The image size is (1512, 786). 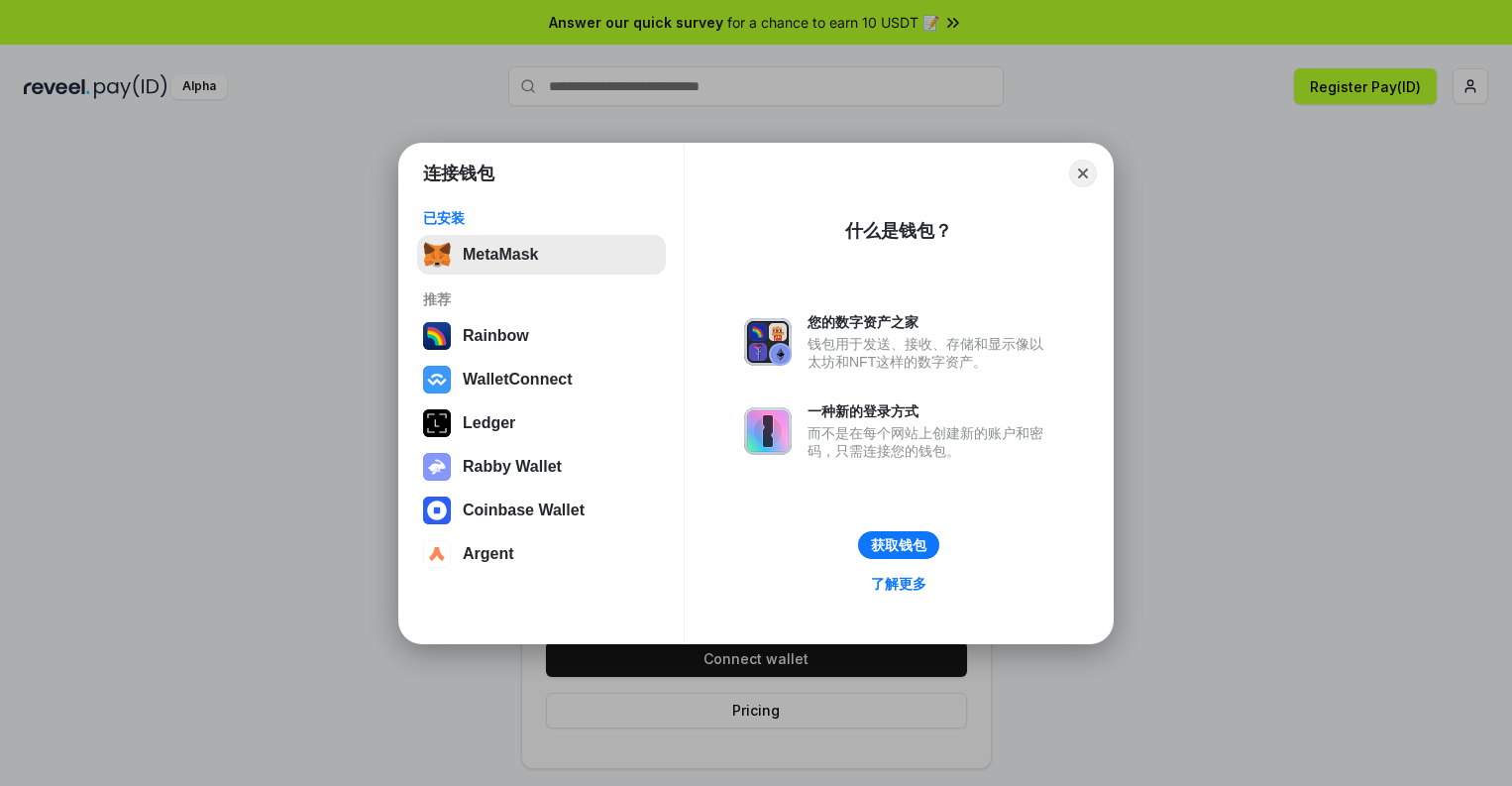 What do you see at coordinates (1084, 174) in the screenshot?
I see `button: Close` at bounding box center [1084, 174].